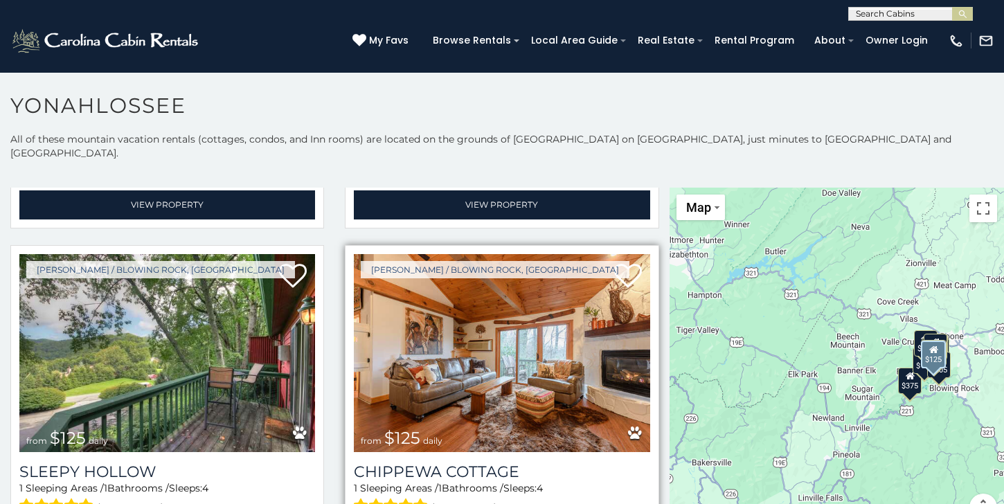 This screenshot has width=1004, height=504. What do you see at coordinates (754, 40) in the screenshot?
I see `a: Rental Program` at bounding box center [754, 40].